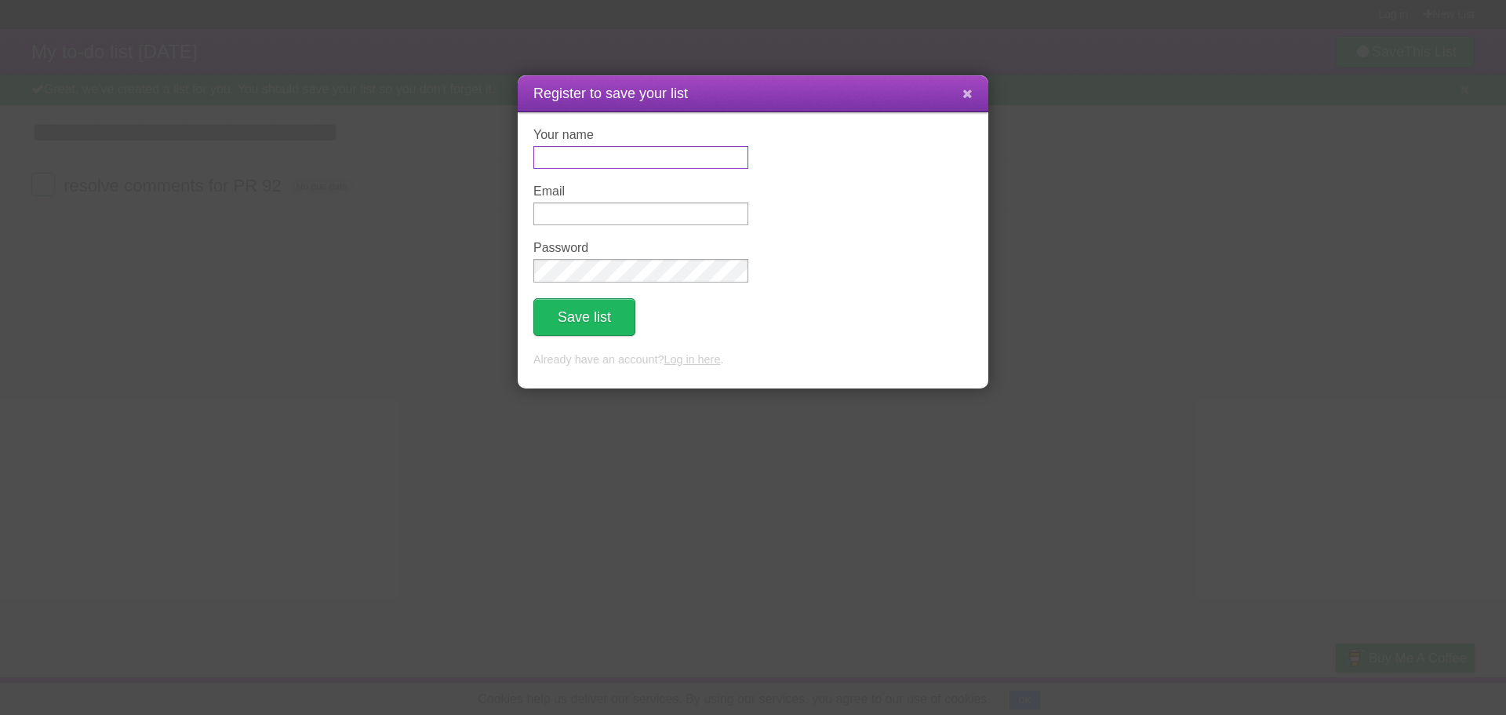 This screenshot has width=1506, height=715. I want to click on p: Already have an account? ., so click(753, 360).